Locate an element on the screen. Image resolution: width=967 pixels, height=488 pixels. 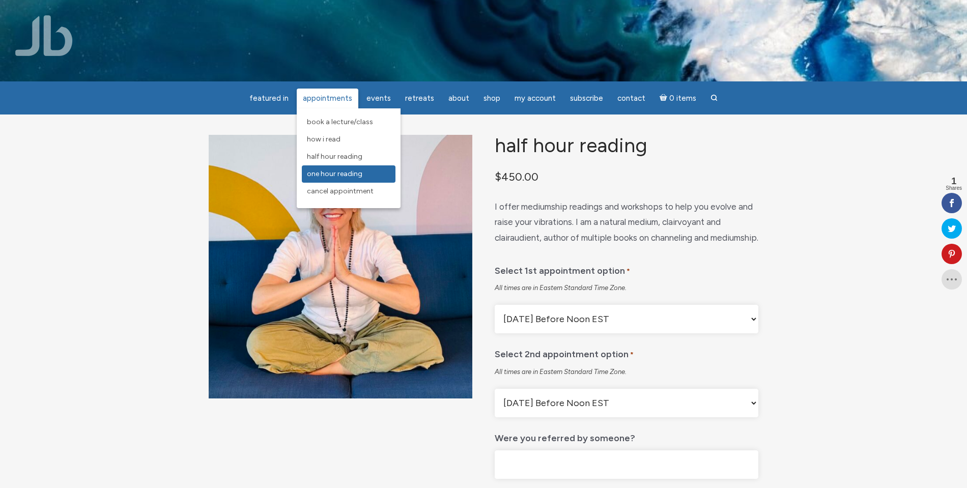
img: Jamie Butler. The Everyday Medium is located at coordinates (44, 36).